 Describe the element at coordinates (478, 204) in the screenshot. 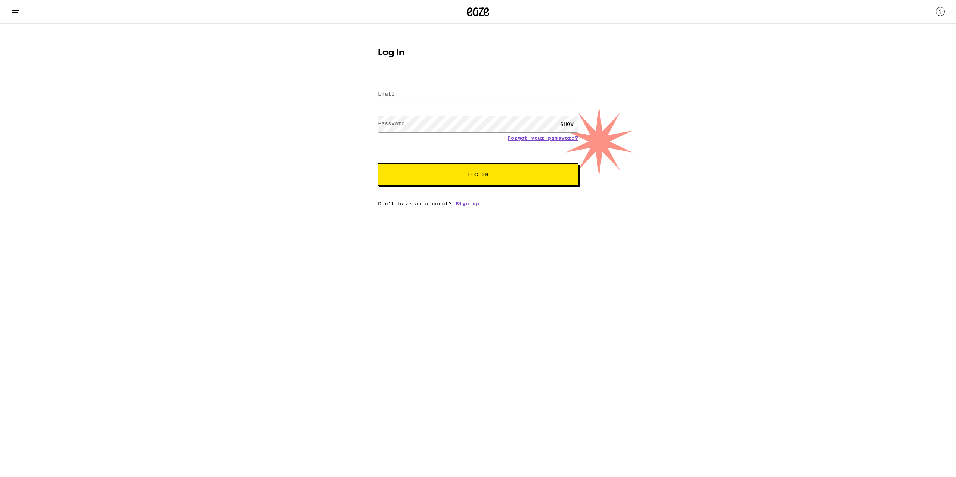

I see `div: Don't have an account?` at that location.